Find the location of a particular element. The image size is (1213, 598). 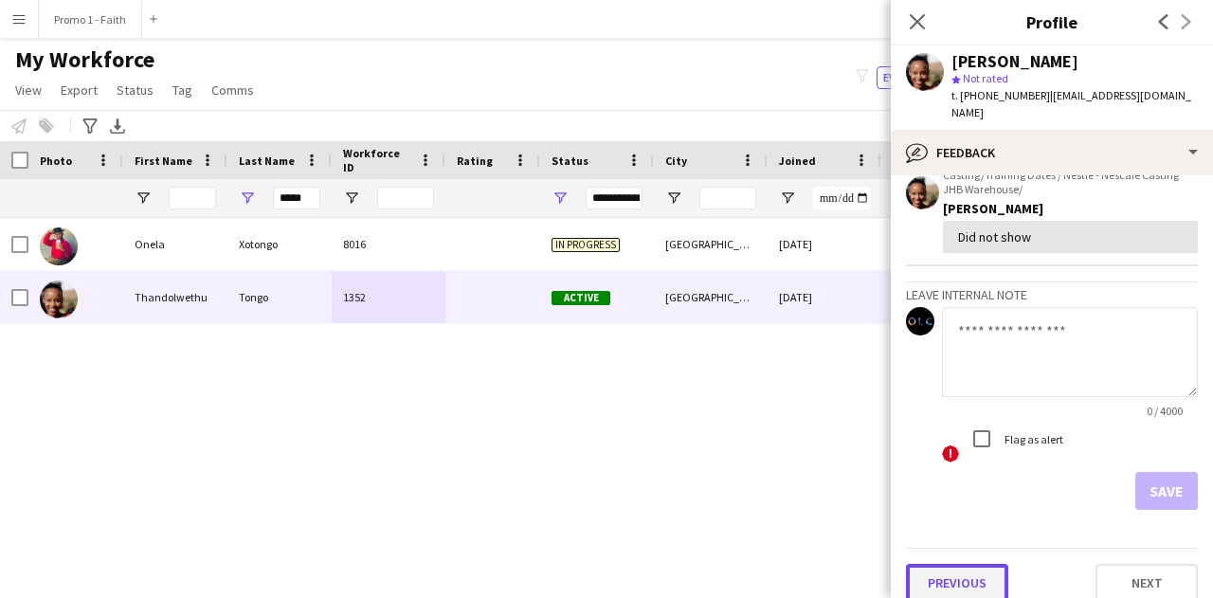

input: City Filter Input is located at coordinates (728, 198).